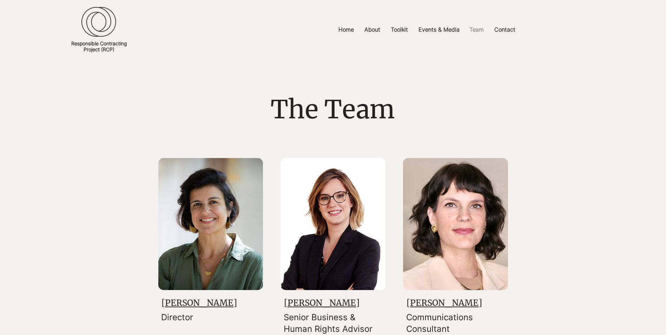 The image size is (666, 335). I want to click on a: Responsible ContractingProject (RCP), so click(99, 46).